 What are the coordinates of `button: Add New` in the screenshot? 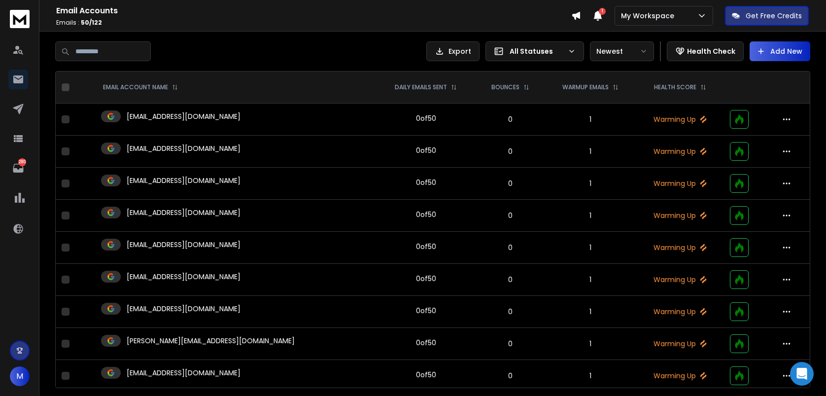 It's located at (779, 51).